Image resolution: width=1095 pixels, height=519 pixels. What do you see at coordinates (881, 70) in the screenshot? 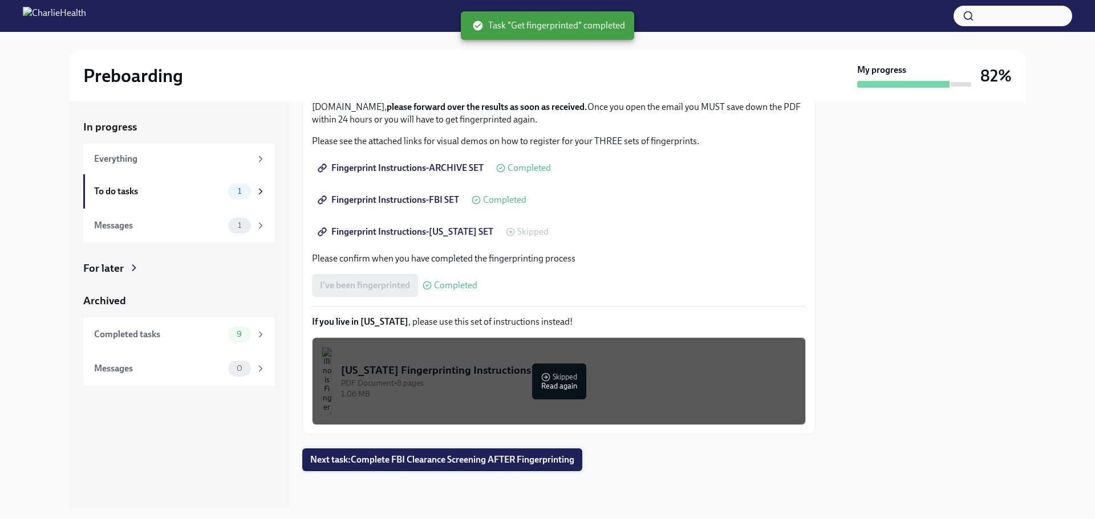
I see `strong: My progress` at bounding box center [881, 70].